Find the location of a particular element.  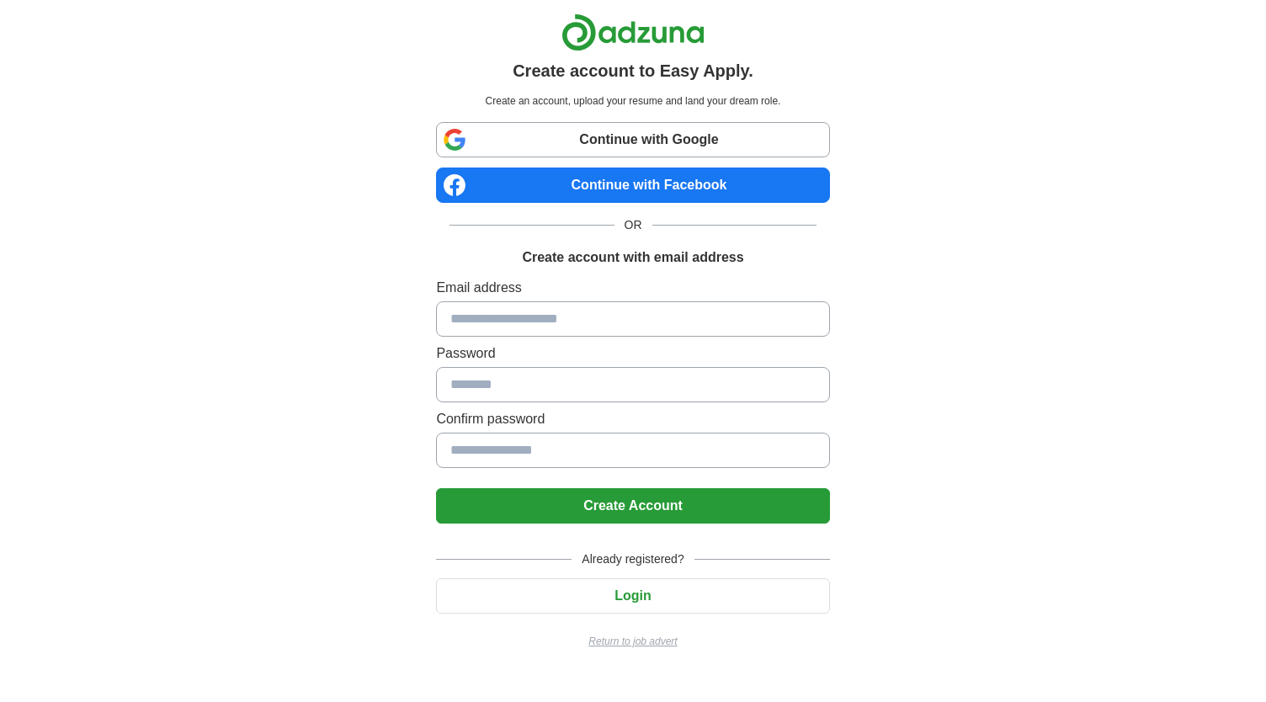

label: Email address is located at coordinates (632, 288).